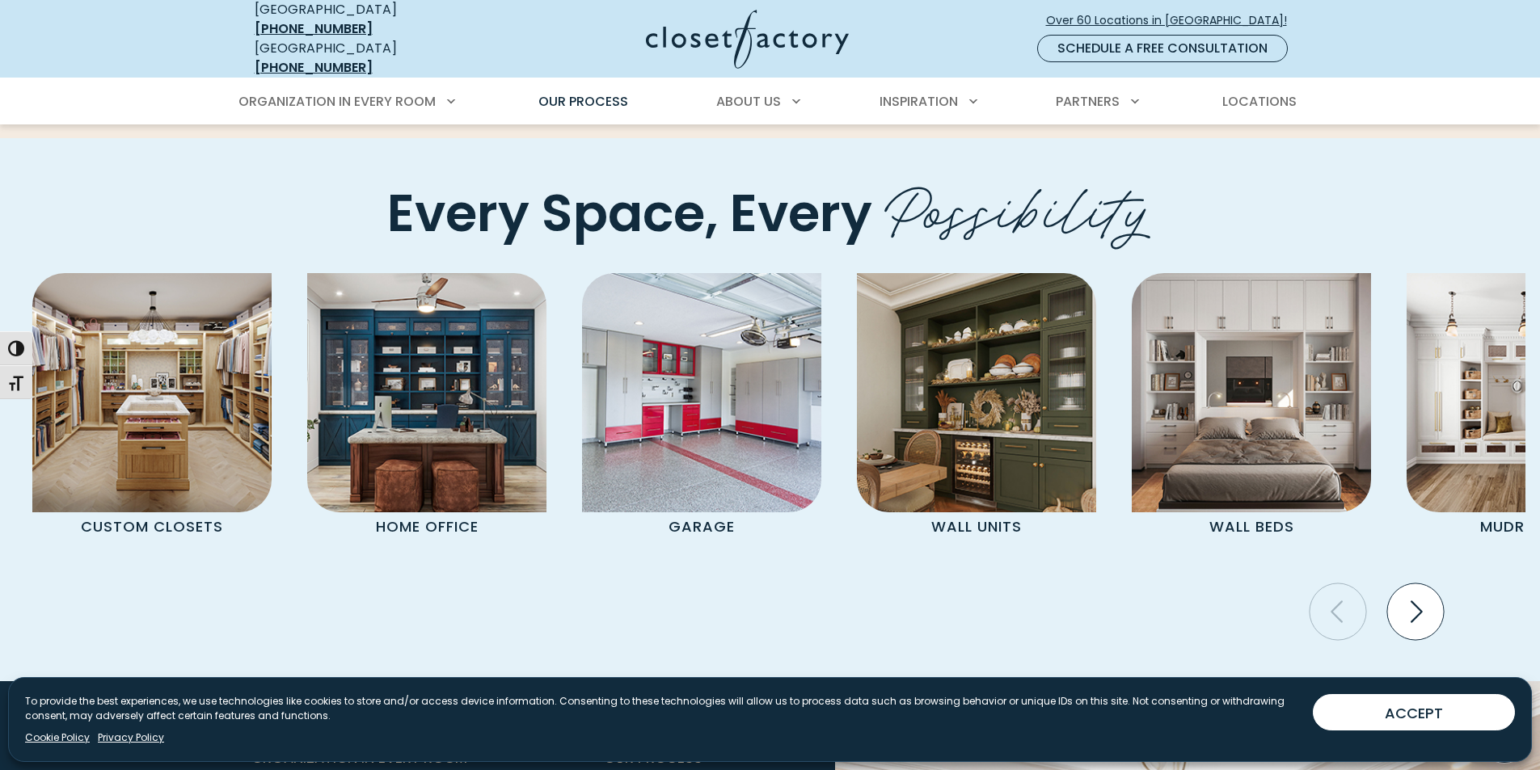 This screenshot has height=770, width=1540. I want to click on a: Wall Bed Wall Beds, so click(1251, 407).